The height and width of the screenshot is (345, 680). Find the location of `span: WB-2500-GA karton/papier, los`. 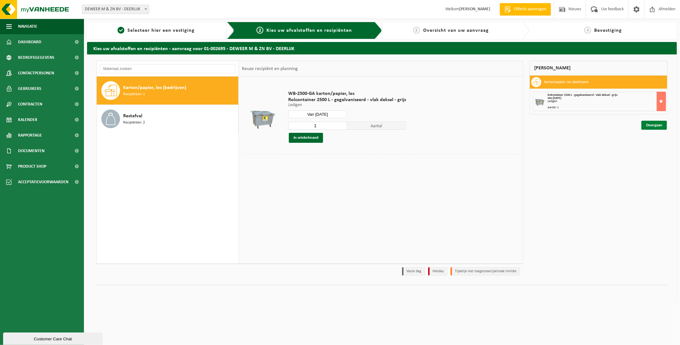

span: WB-2500-GA karton/papier, los is located at coordinates (347, 94).